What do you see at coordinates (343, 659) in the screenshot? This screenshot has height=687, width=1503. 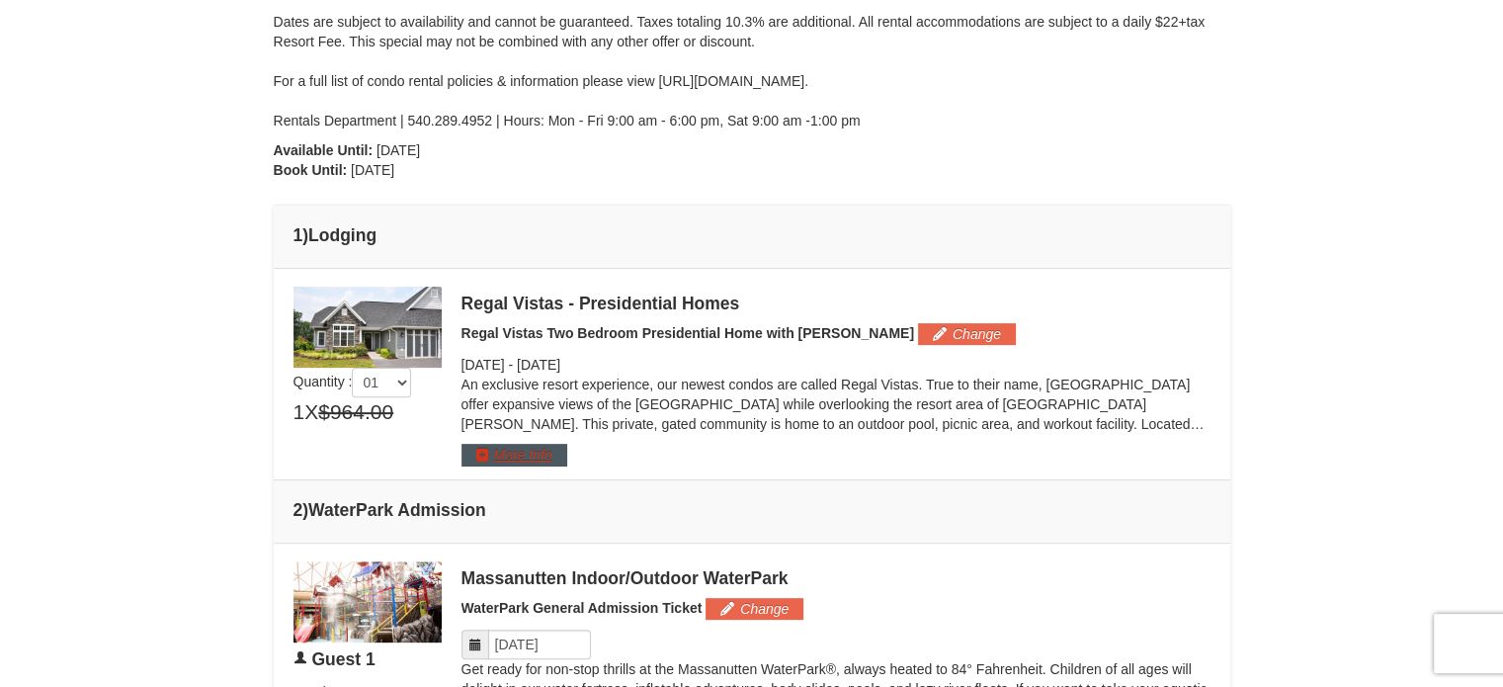 I see `span: Guest 1` at bounding box center [343, 659].